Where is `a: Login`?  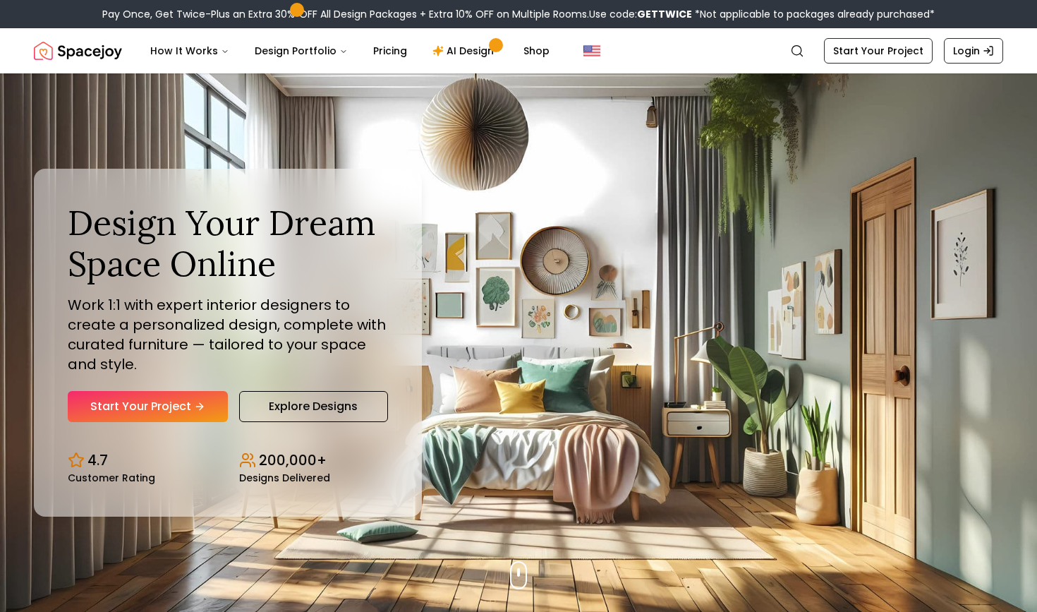
a: Login is located at coordinates (974, 51).